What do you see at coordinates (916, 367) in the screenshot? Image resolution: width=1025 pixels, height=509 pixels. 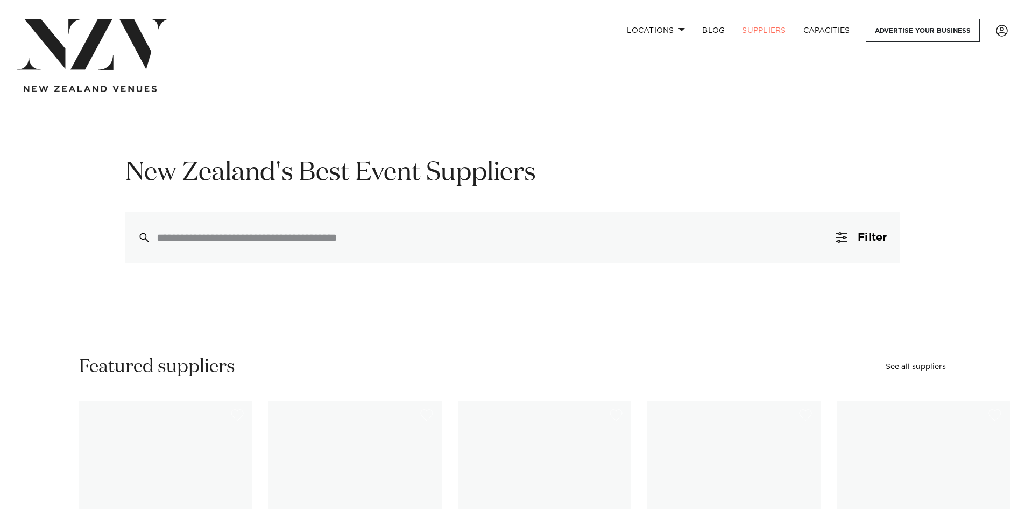 I see `a: See all suppliers` at bounding box center [916, 367].